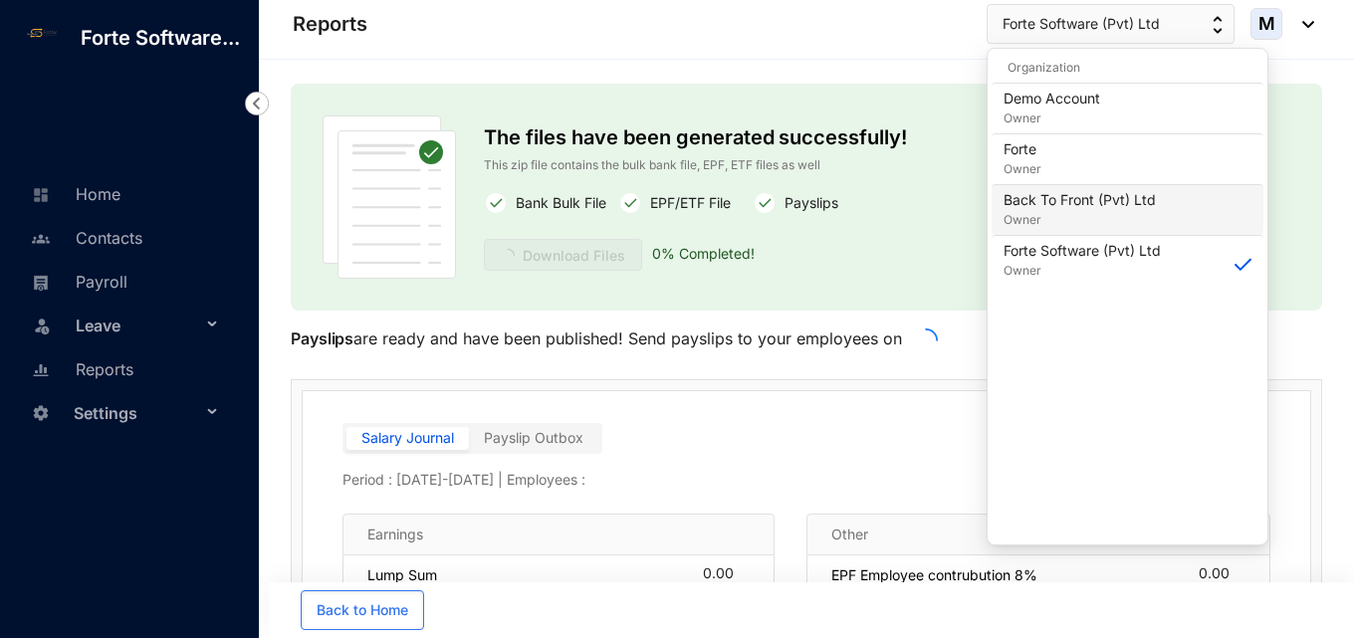 This screenshot has width=1354, height=638. I want to click on li: Home, so click(125, 193).